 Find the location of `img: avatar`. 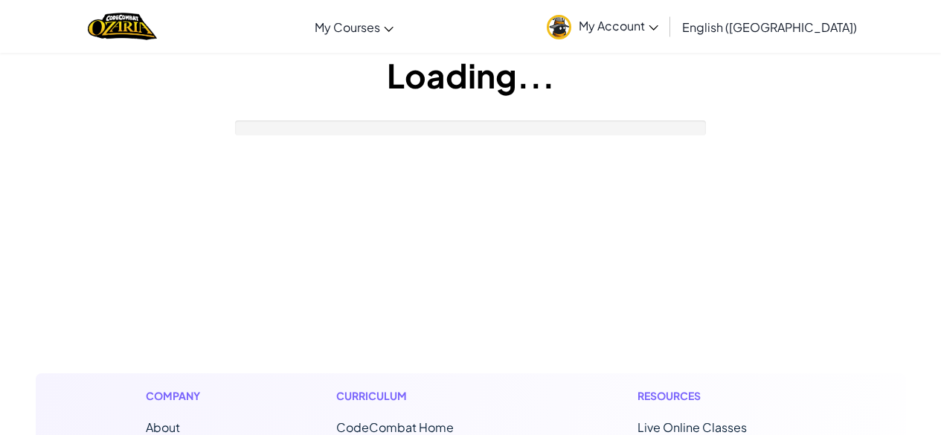

img: avatar is located at coordinates (559, 27).